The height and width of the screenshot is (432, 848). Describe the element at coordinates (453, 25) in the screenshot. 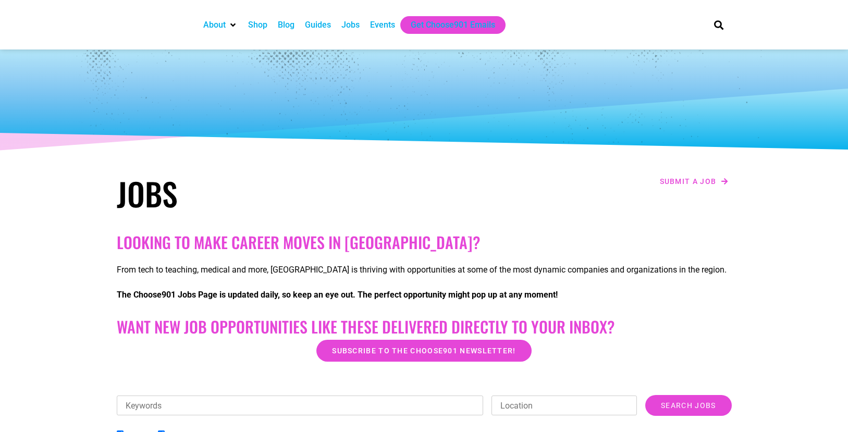

I see `div: Get Choose901 Emails` at that location.